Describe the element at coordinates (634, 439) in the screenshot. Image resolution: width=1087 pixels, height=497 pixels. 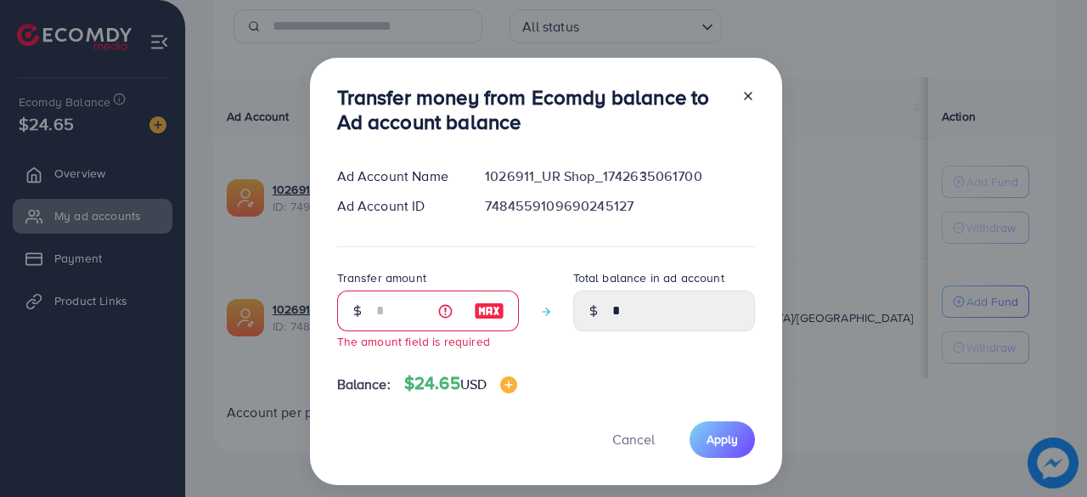
I see `button: Cancel` at that location.